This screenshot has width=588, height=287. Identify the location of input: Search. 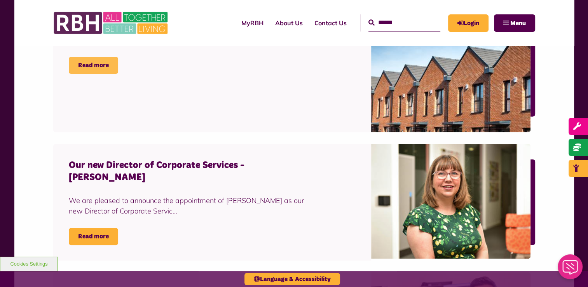
(404, 23).